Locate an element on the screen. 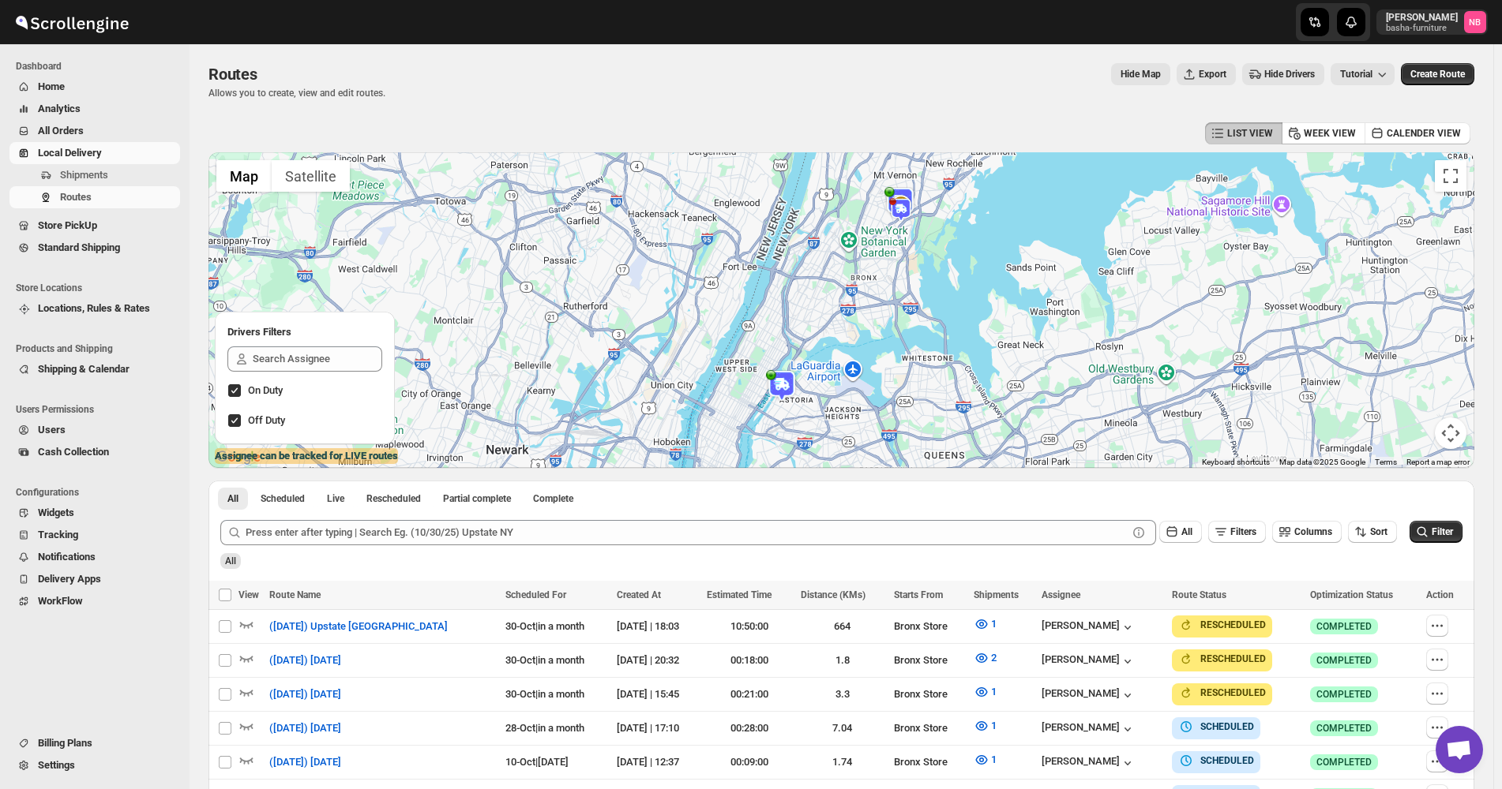 This screenshot has width=1502, height=789. span: LIST VIEW is located at coordinates (1250, 133).